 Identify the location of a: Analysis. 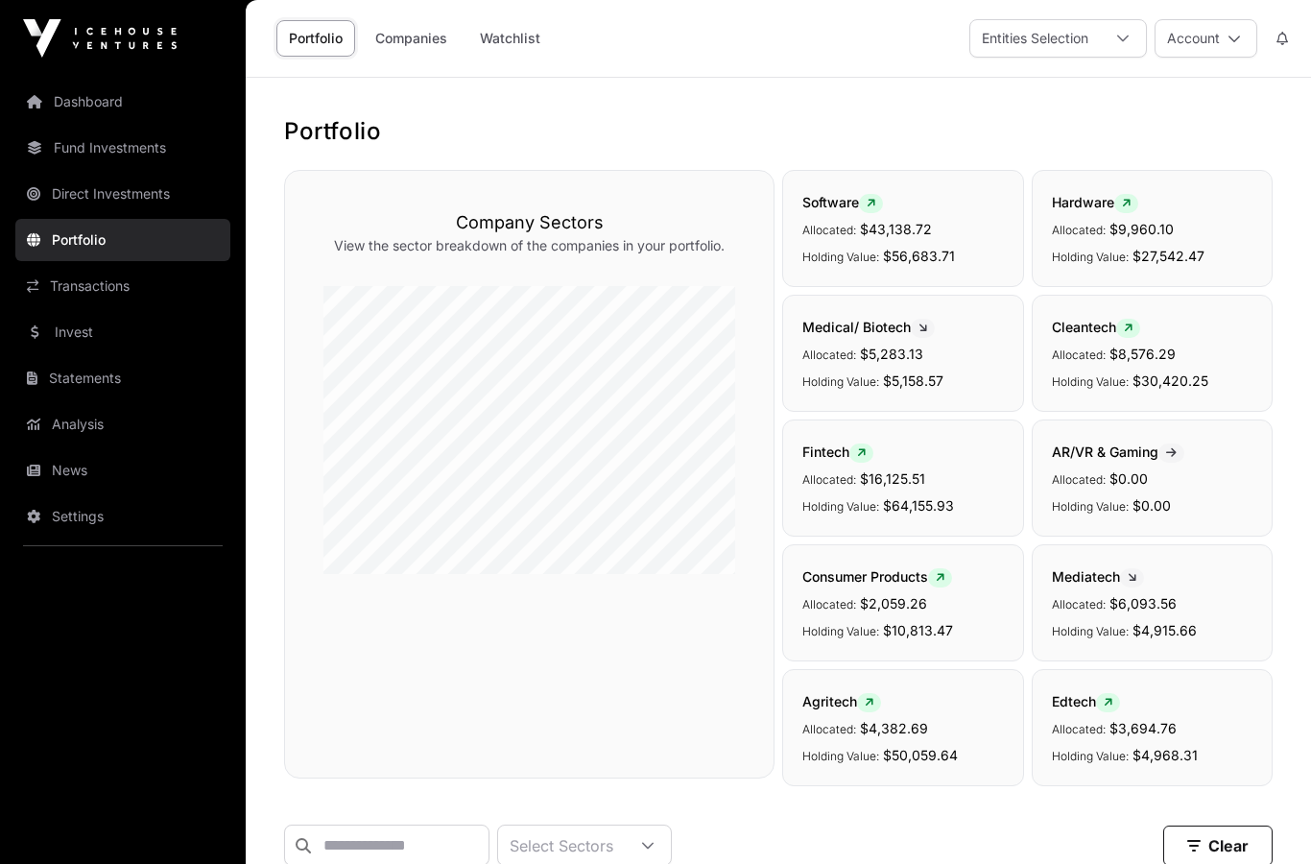
(123, 424).